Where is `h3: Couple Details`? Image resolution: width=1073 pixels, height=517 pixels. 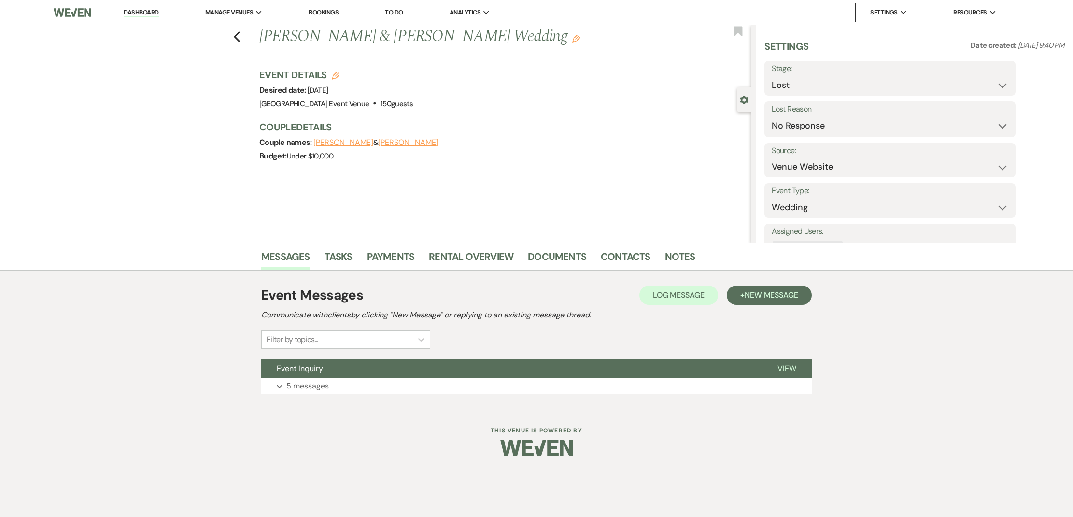
h3: Couple Details is located at coordinates (501, 127).